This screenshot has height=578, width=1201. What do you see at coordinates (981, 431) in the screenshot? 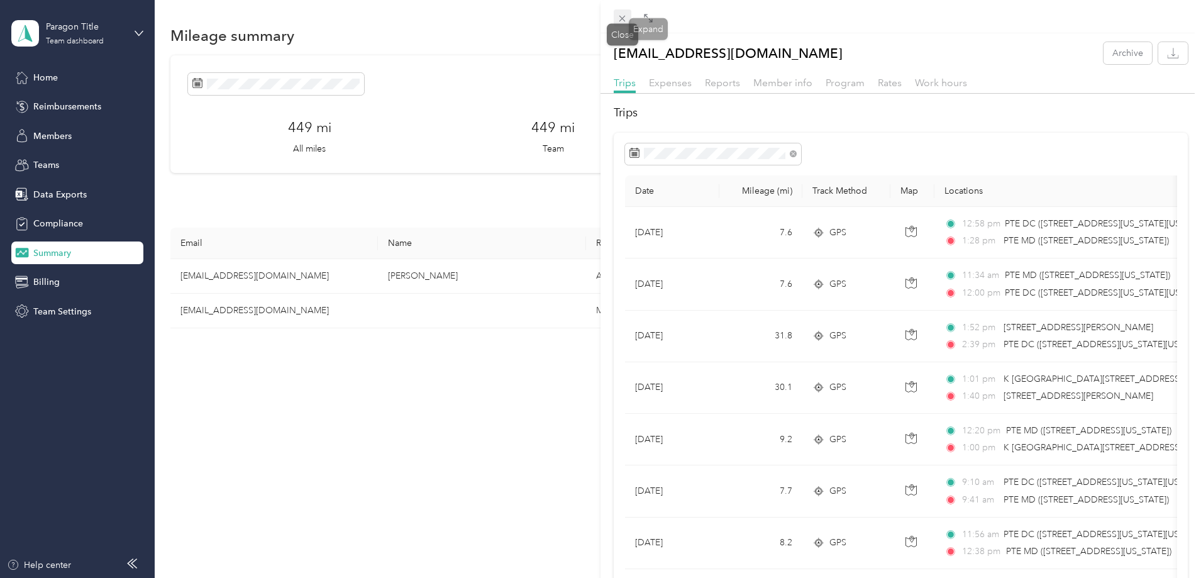
I see `span: 12:20 pm` at bounding box center [981, 431].